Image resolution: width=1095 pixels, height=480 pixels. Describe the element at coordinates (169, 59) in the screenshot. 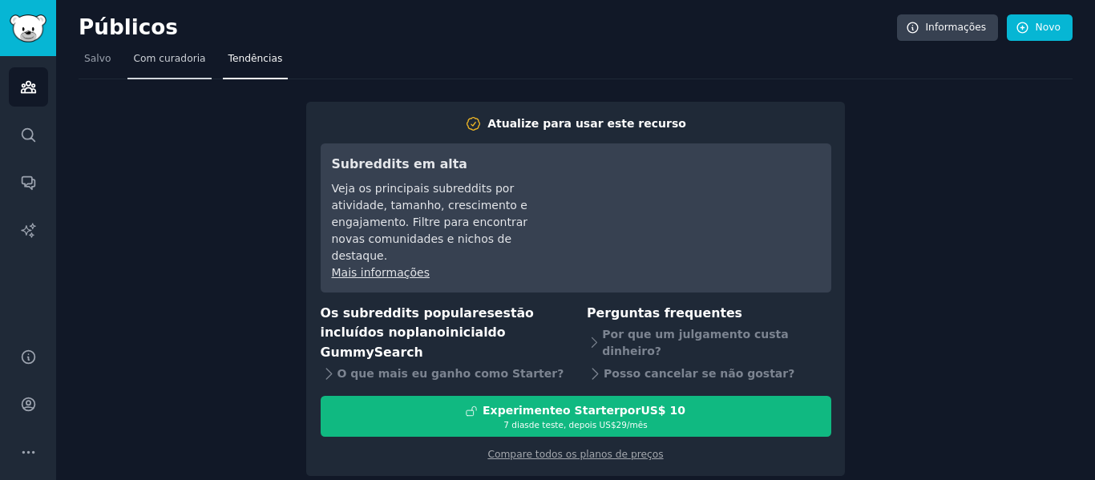

I see `font: Com curadoria` at that location.